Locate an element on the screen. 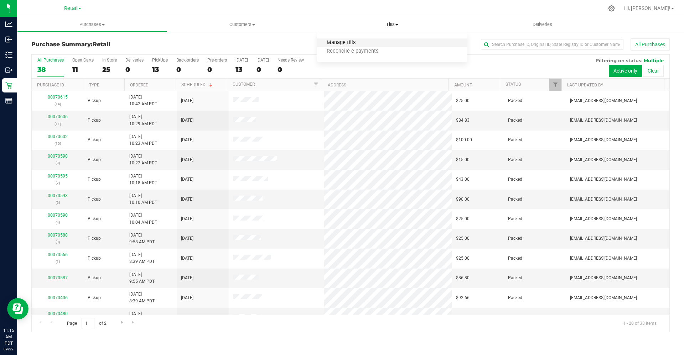 This screenshot has height=355, width=684. span: 1 - 20 of 38 items is located at coordinates (640, 324).